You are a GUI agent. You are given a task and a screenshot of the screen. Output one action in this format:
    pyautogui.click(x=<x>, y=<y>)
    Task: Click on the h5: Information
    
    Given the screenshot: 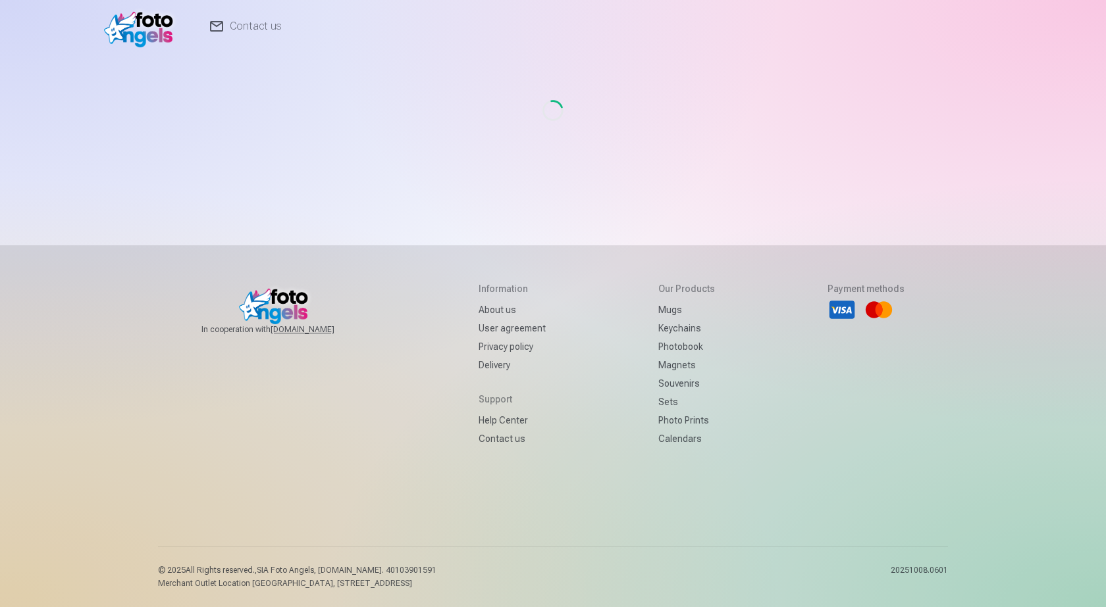 What is the action you would take?
    pyautogui.click(x=512, y=289)
    